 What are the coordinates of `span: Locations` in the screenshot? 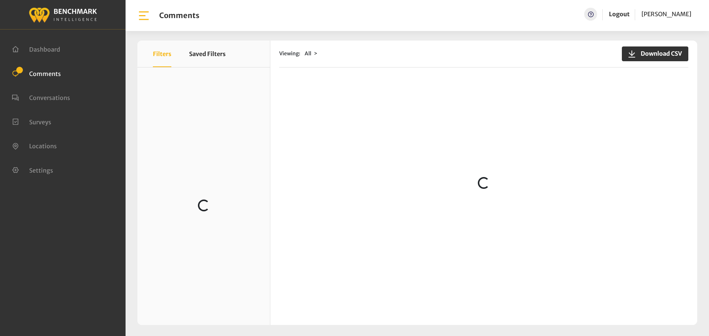 It's located at (43, 146).